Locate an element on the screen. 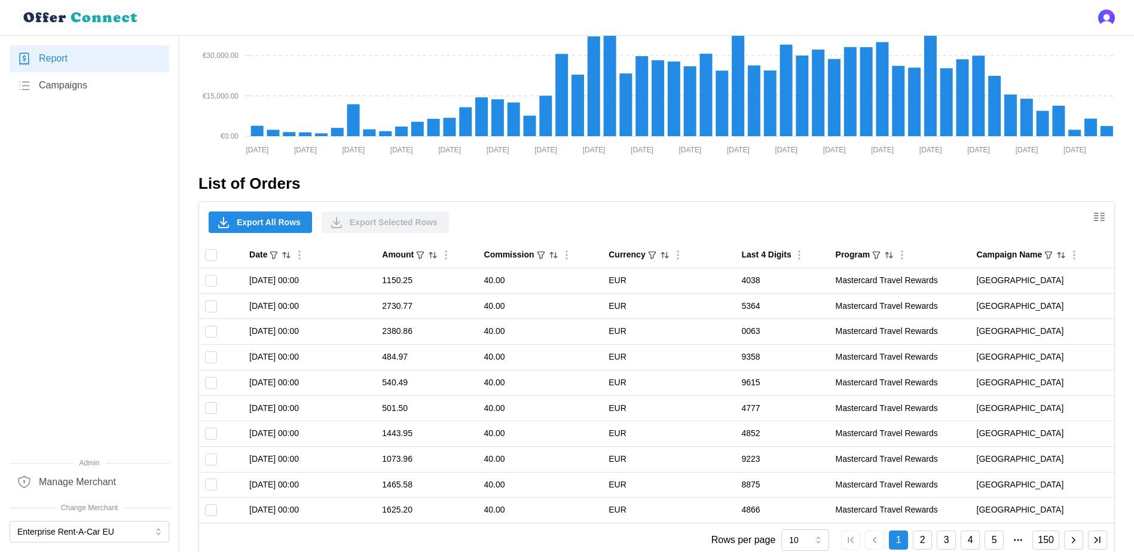 The width and height of the screenshot is (1134, 552). button: 5 is located at coordinates (994, 540).